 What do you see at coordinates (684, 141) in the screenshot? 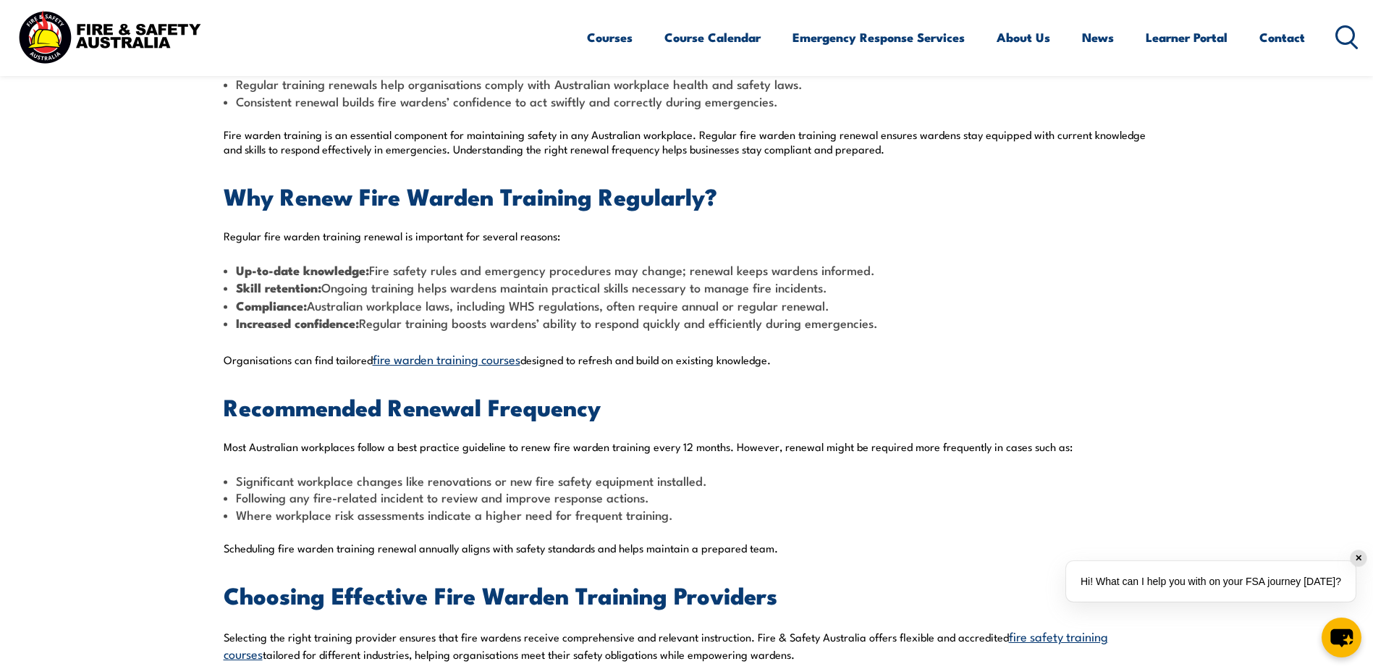
I see `span: Fire warden training is an essential component for maintaining safety in any Australian workplace...` at bounding box center [684, 141].